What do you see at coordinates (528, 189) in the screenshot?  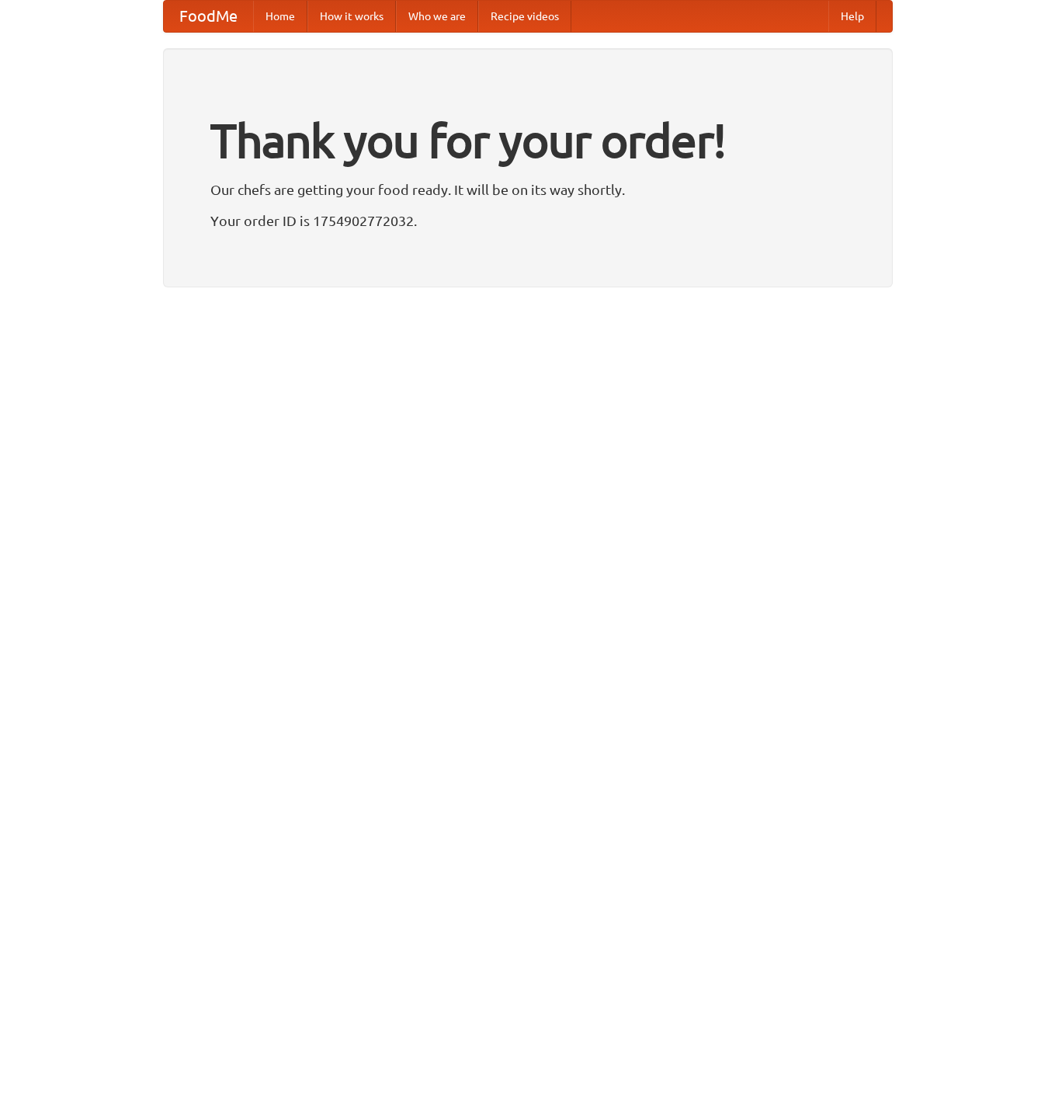 I see `p: Our chefs are getting your food ready. It will be on its way shortly.` at bounding box center [528, 189].